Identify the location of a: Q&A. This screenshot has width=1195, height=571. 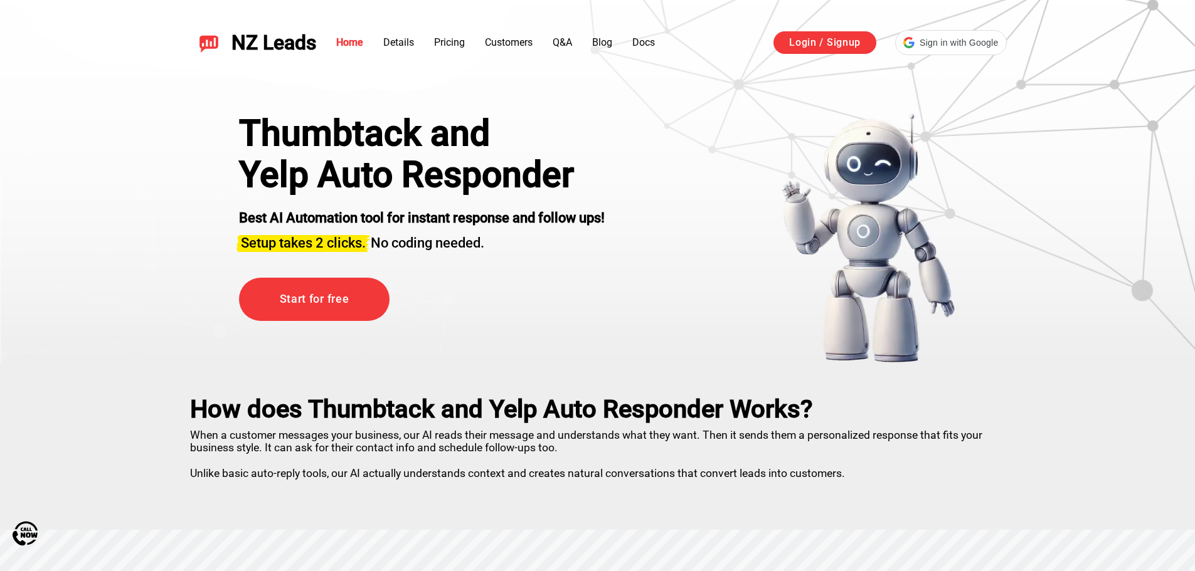
(562, 42).